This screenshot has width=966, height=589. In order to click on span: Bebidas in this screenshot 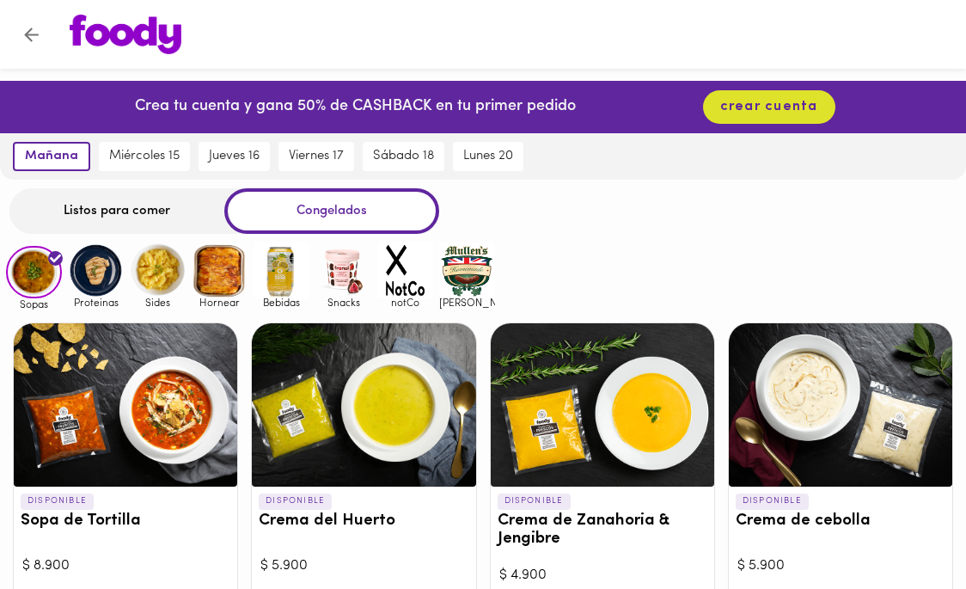, I will do `click(281, 302)`.